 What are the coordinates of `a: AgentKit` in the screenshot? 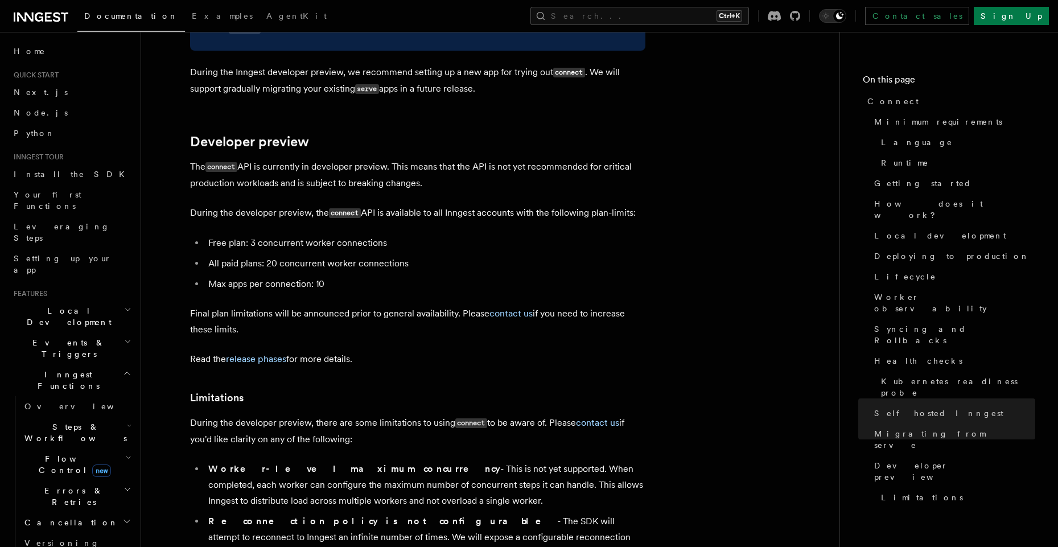 It's located at (296, 17).